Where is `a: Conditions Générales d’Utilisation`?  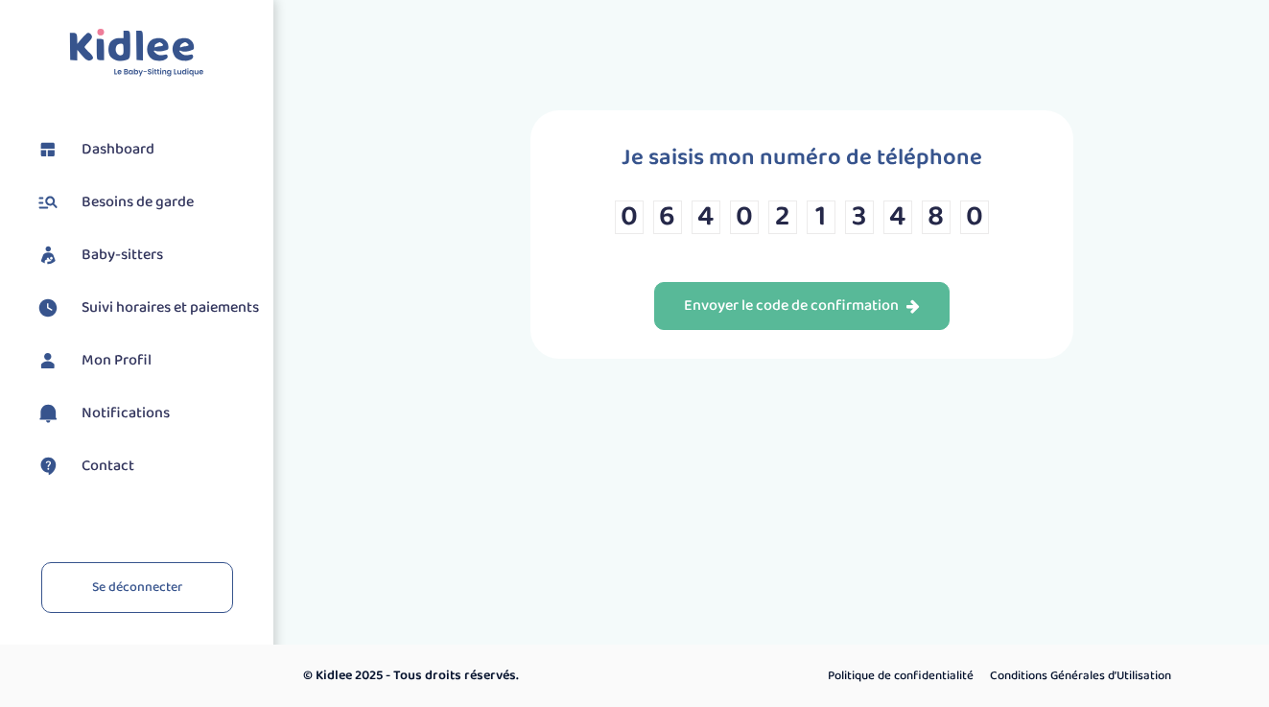
a: Conditions Générales d’Utilisation is located at coordinates (1080, 676).